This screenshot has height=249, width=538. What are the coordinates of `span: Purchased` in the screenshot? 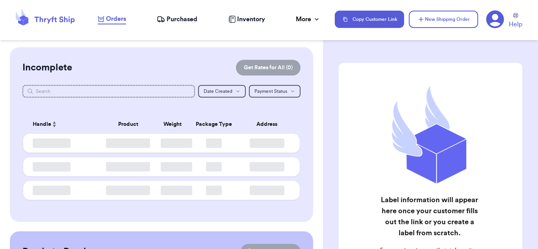 It's located at (182, 19).